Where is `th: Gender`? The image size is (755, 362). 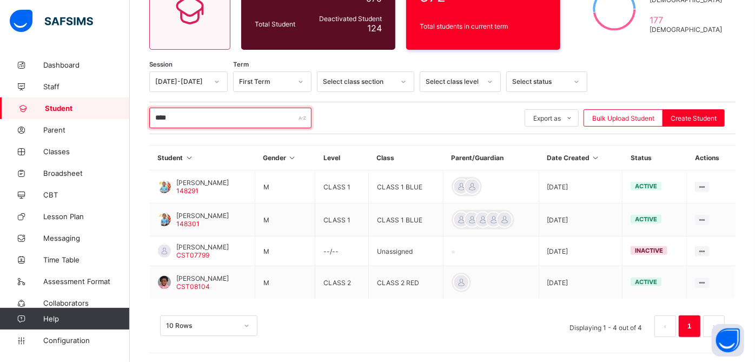 th: Gender is located at coordinates (285, 158).